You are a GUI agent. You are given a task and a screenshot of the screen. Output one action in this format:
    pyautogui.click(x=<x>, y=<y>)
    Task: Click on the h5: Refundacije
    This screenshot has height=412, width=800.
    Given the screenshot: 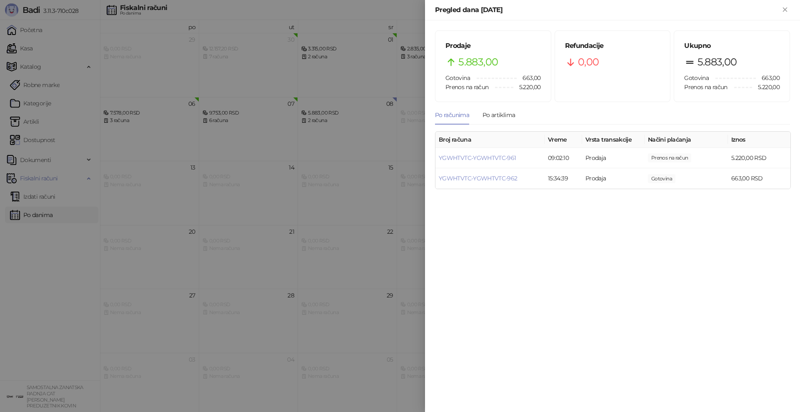 What is the action you would take?
    pyautogui.click(x=612, y=46)
    